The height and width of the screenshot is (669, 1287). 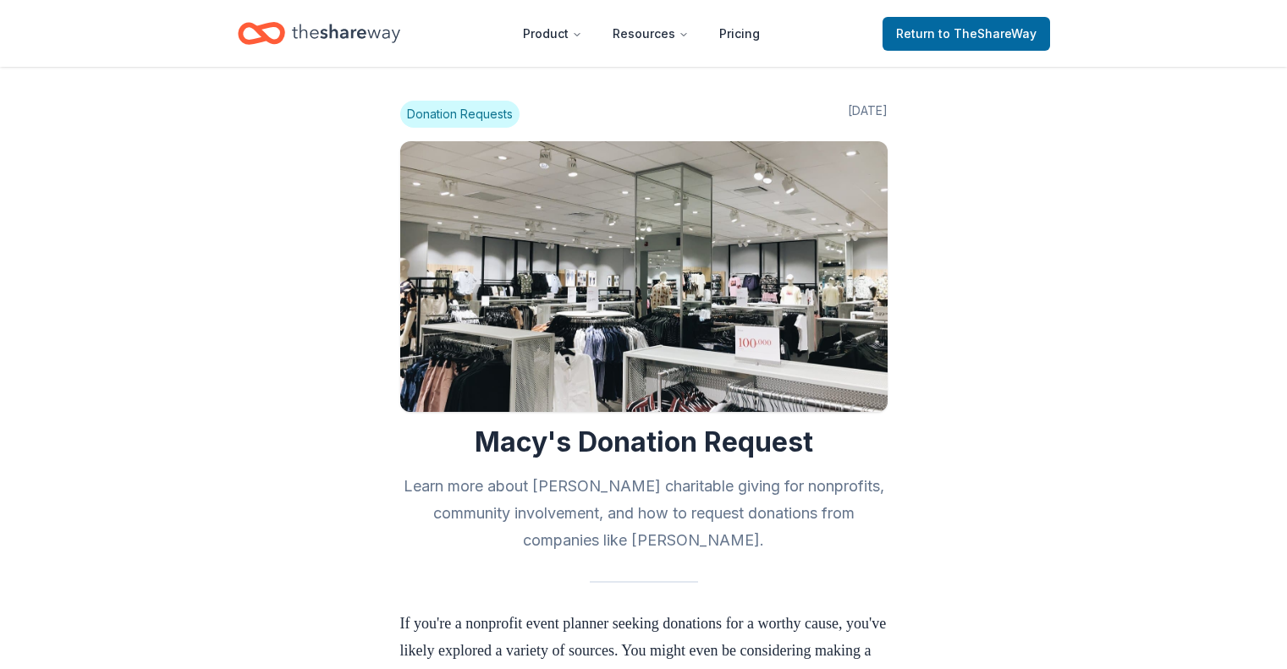 I want to click on button: Resources, so click(x=651, y=34).